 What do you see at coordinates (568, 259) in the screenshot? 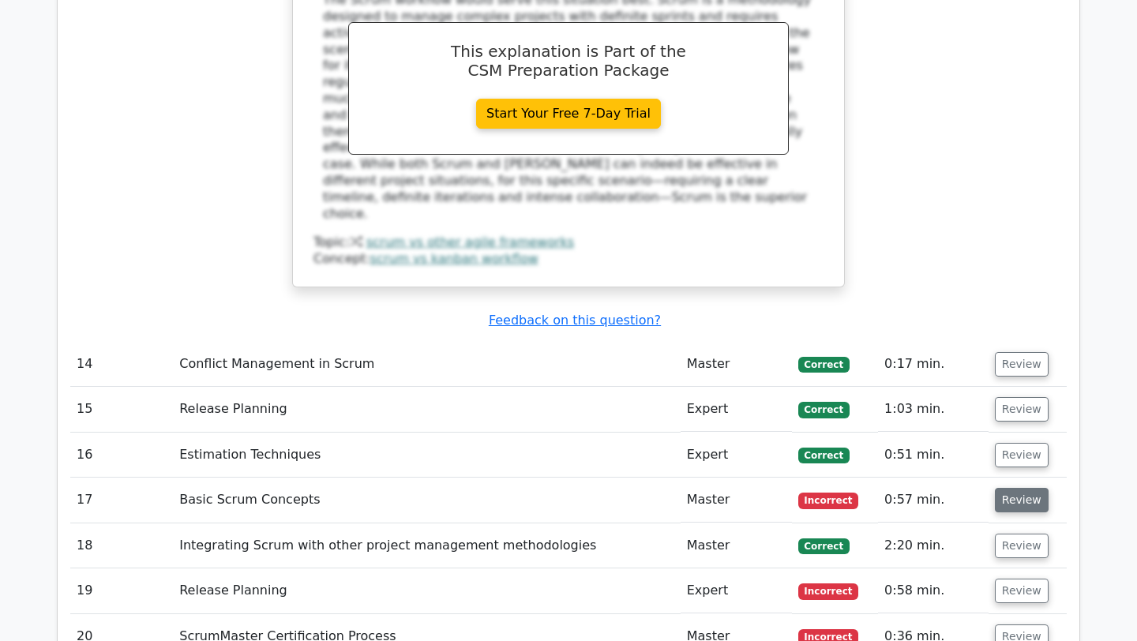
I see `div: Concept:` at bounding box center [568, 259].